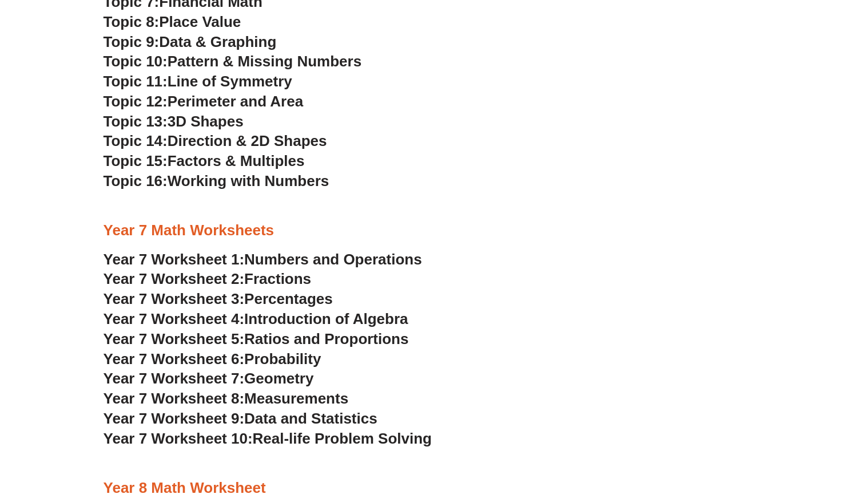  Describe the element at coordinates (235, 101) in the screenshot. I see `span: Perimeter and Area` at that location.